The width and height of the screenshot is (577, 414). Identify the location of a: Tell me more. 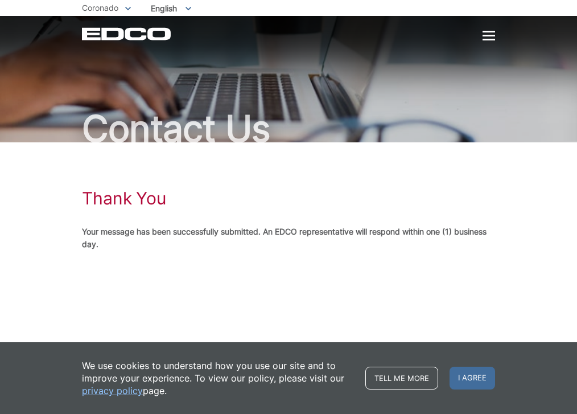
(402, 378).